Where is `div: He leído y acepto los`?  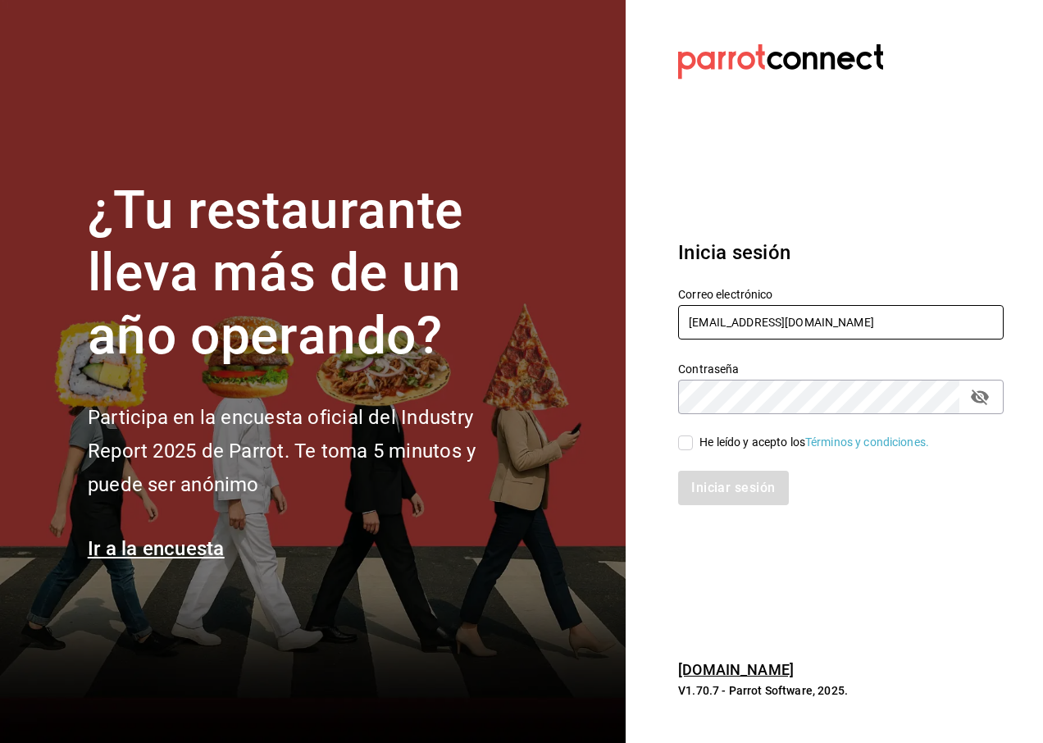
div: He leído y acepto los is located at coordinates (815, 442).